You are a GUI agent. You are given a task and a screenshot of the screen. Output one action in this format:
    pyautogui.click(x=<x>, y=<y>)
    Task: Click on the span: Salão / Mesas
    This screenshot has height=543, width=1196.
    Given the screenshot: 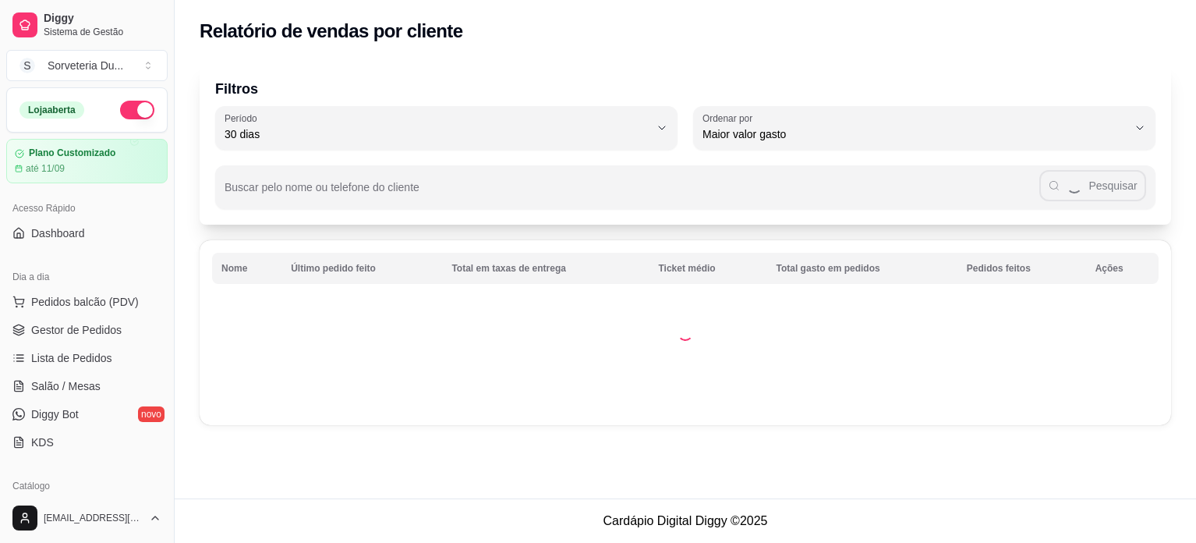 What is the action you would take?
    pyautogui.click(x=65, y=386)
    